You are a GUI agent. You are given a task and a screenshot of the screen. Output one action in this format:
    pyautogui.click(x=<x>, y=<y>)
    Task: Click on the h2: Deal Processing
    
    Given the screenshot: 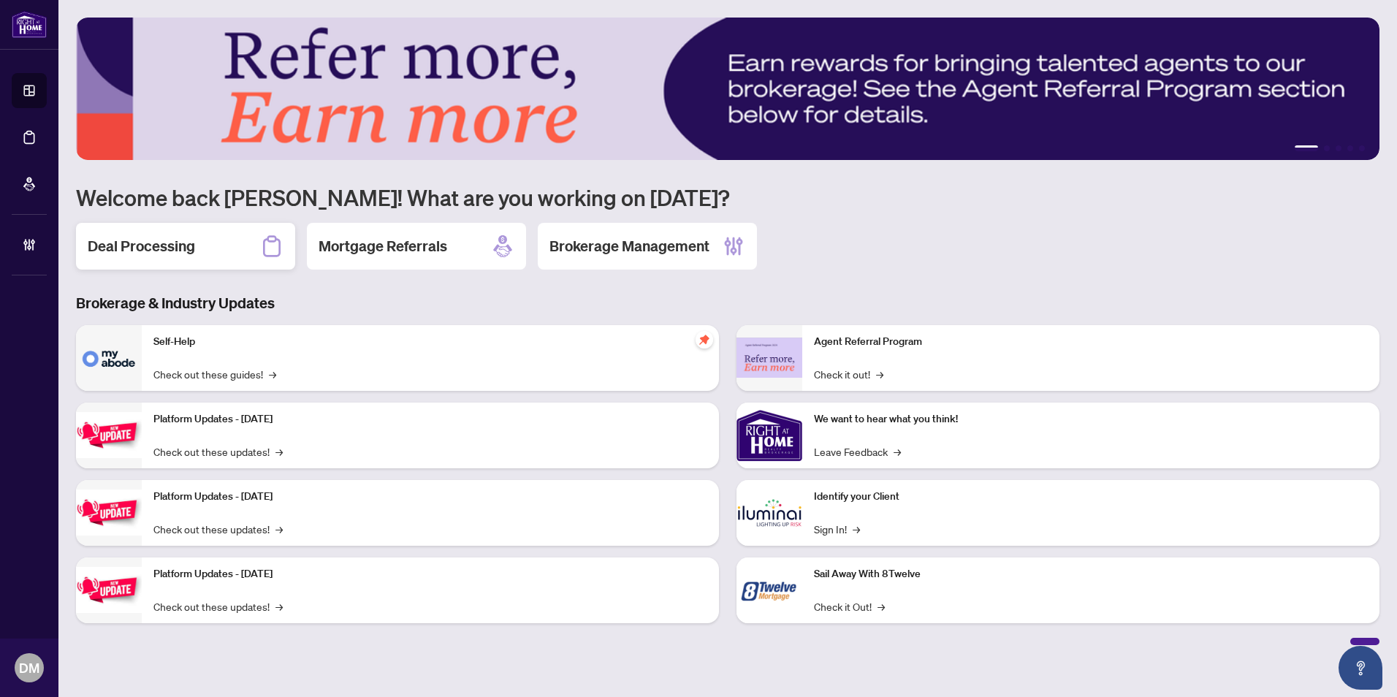 What is the action you would take?
    pyautogui.click(x=141, y=246)
    